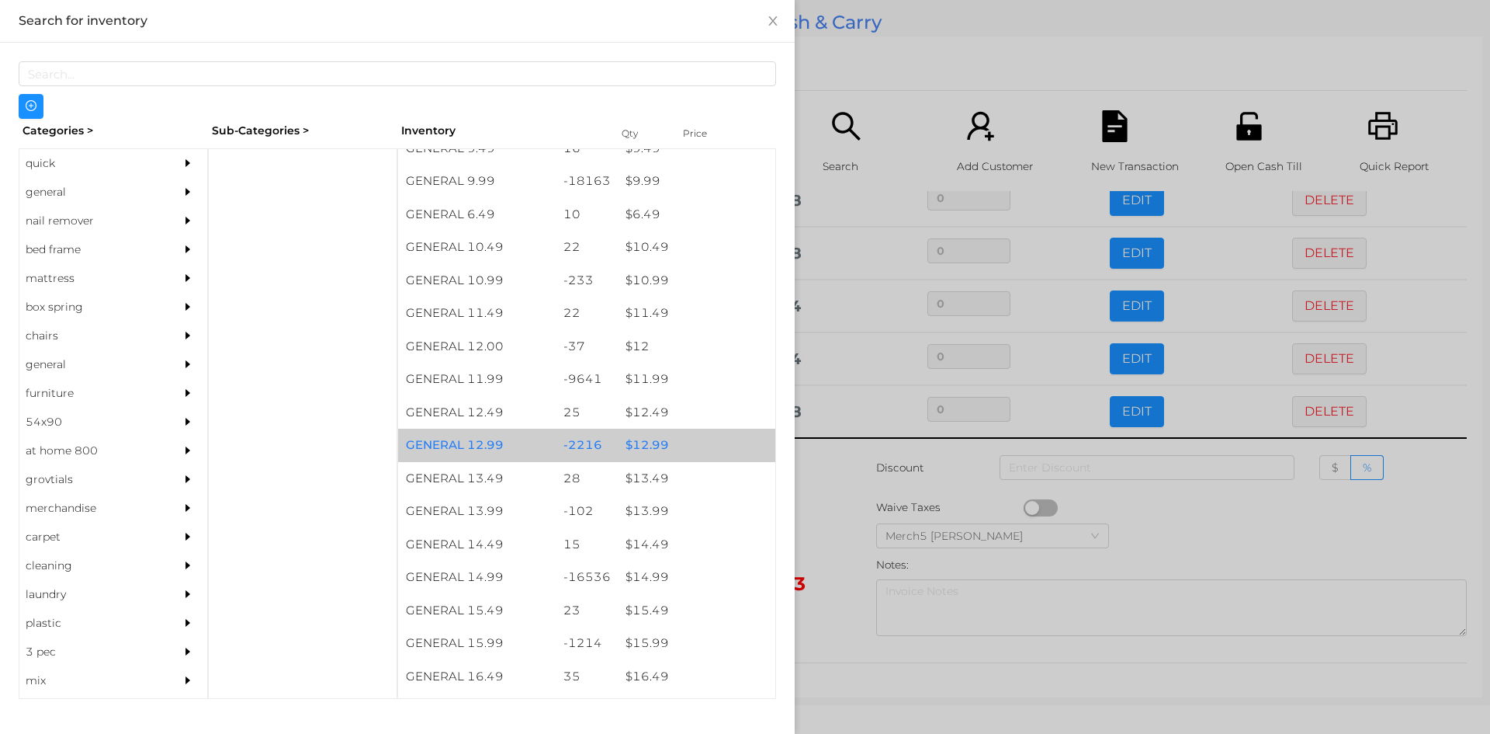 This screenshot has height=734, width=1490. Describe the element at coordinates (477, 346) in the screenshot. I see `div: GENERAL 12.00` at that location.